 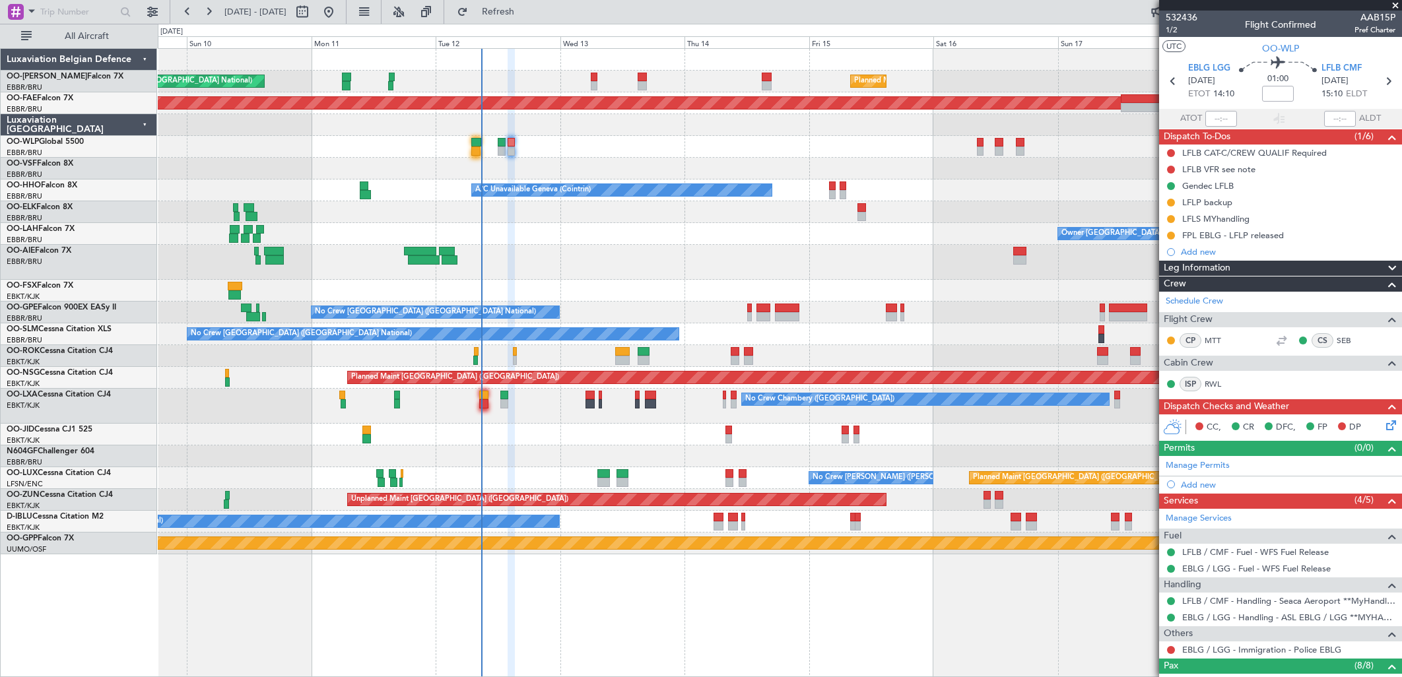 I want to click on div: LFLS MYhandling, so click(x=1216, y=219).